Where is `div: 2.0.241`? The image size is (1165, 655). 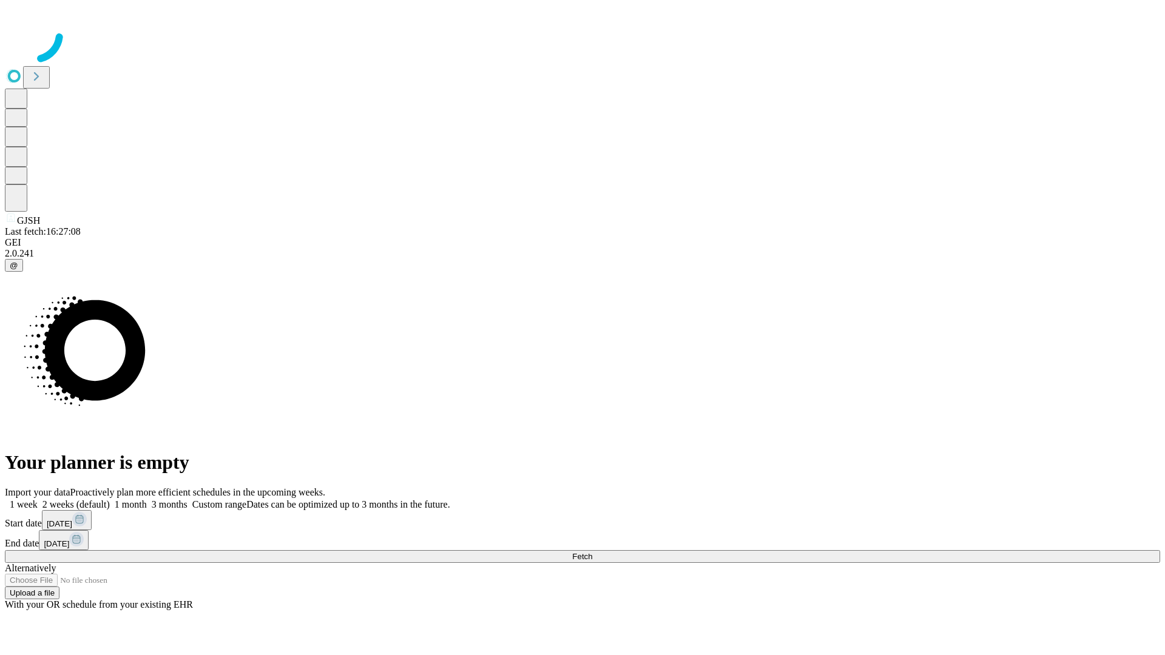 div: 2.0.241 is located at coordinates (582, 254).